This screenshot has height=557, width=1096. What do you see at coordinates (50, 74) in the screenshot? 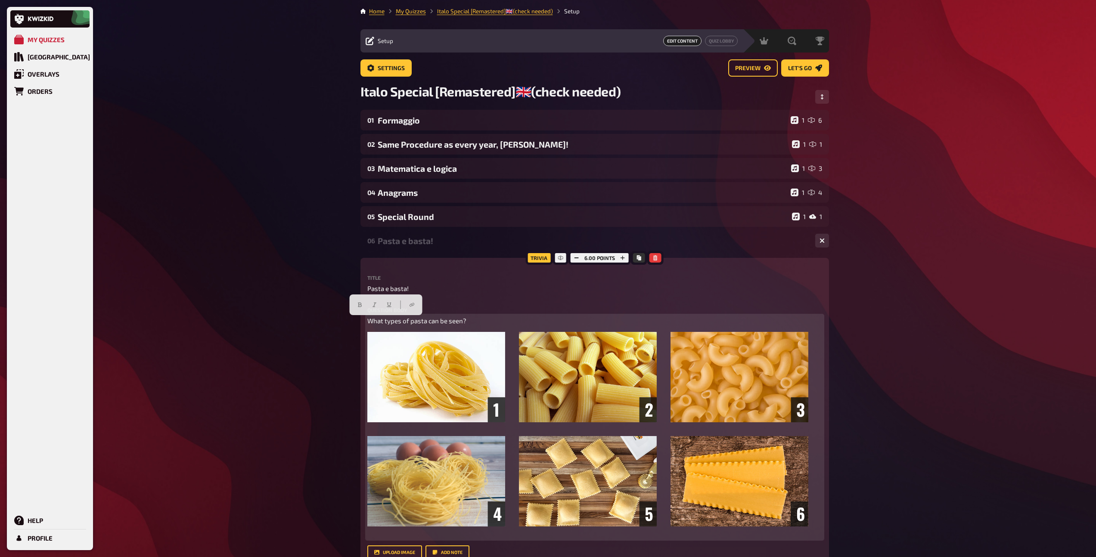
I see `a: Overlays` at bounding box center [50, 74].